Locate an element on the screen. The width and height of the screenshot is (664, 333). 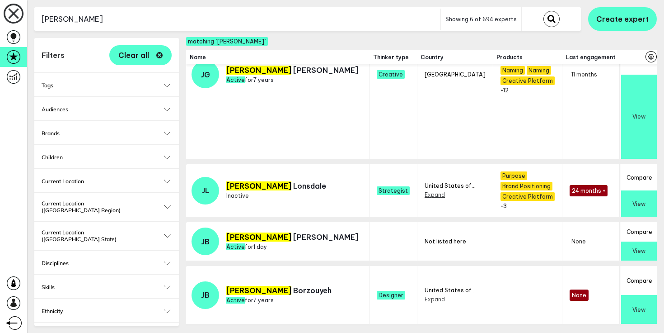
span: Clear all is located at coordinates (134, 55).